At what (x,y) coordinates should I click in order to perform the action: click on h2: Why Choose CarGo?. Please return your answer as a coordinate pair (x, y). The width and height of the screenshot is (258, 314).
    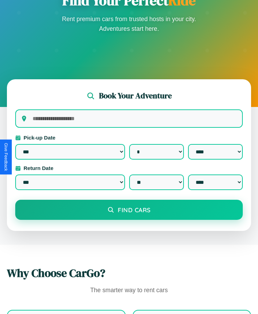
    Looking at the image, I should click on (129, 273).